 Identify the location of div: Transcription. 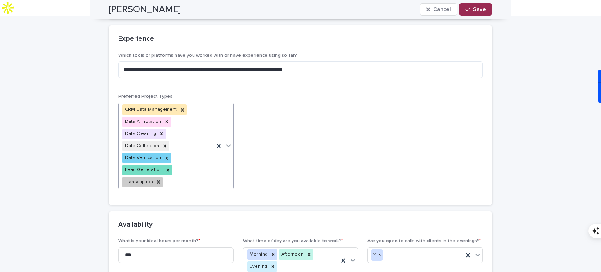
(138, 182).